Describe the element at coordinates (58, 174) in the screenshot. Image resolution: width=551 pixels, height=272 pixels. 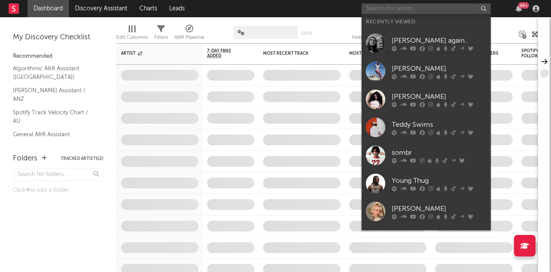
I see `input: Search for folders...` at that location.